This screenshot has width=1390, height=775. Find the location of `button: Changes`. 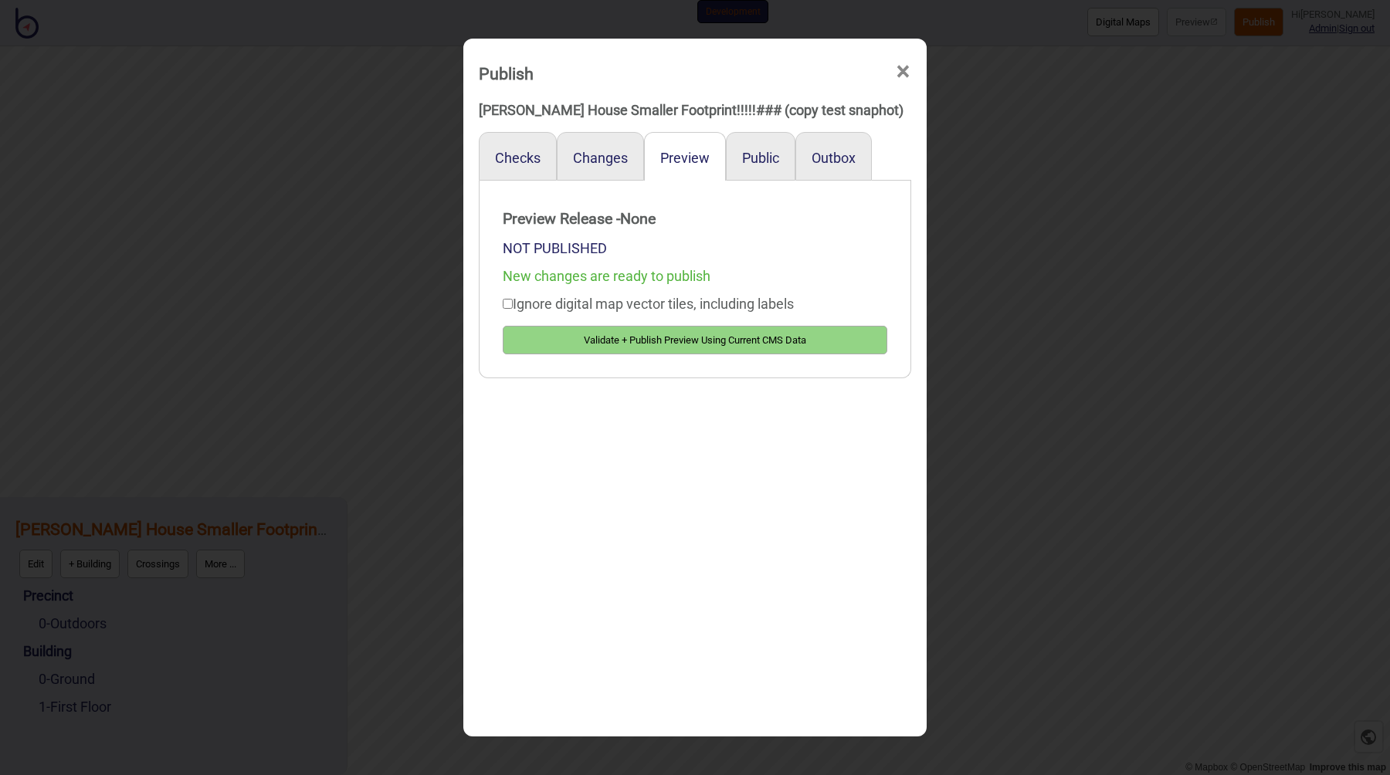

button: Changes is located at coordinates (600, 158).